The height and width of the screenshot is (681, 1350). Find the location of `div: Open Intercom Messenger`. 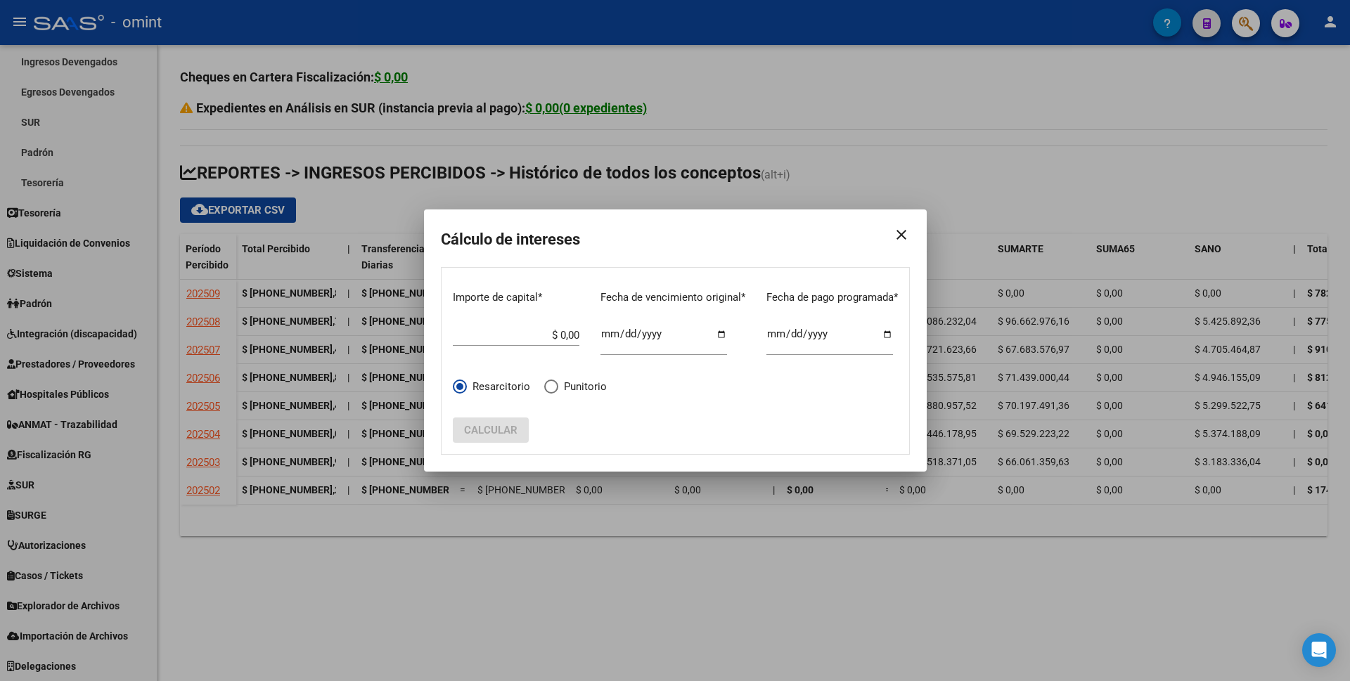

div: Open Intercom Messenger is located at coordinates (1319, 650).